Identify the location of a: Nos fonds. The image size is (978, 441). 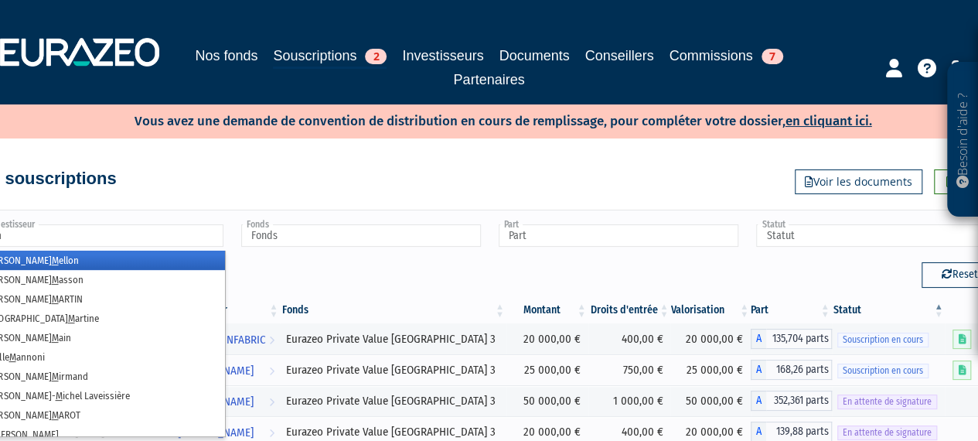
(226, 56).